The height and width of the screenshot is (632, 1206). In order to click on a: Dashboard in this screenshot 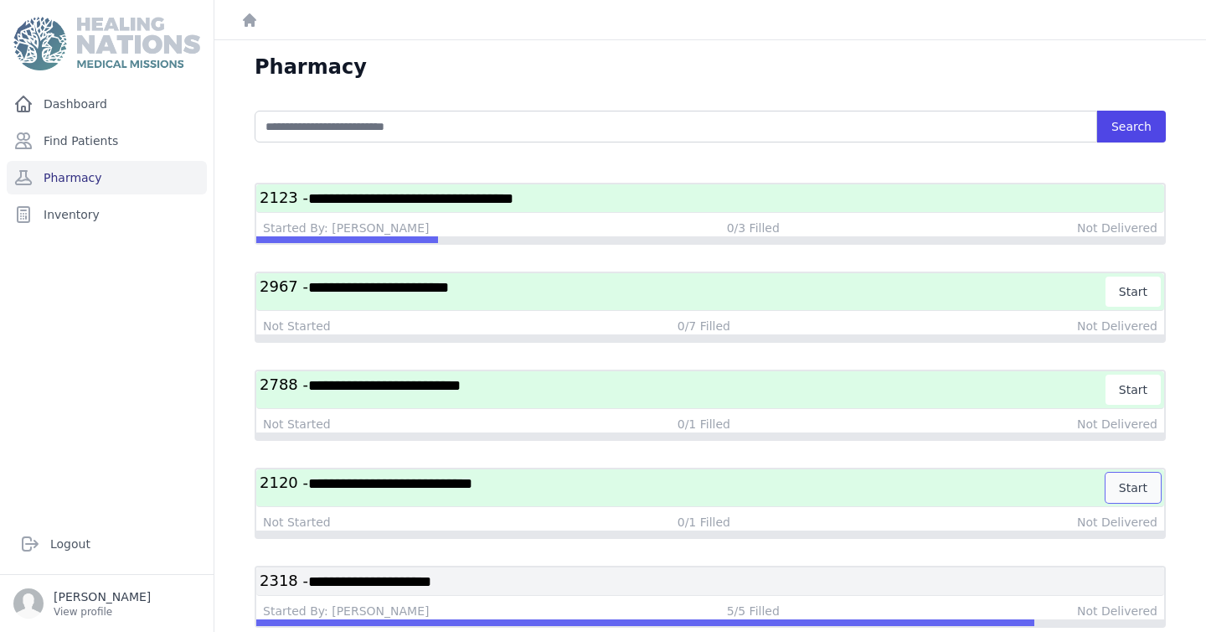, I will do `click(106, 104)`.